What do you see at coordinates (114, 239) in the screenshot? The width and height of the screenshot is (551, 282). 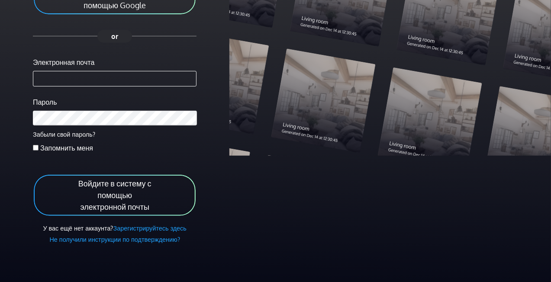 I see `ya-tr-span: Не получили инструкции по подтверждению?` at bounding box center [114, 239].